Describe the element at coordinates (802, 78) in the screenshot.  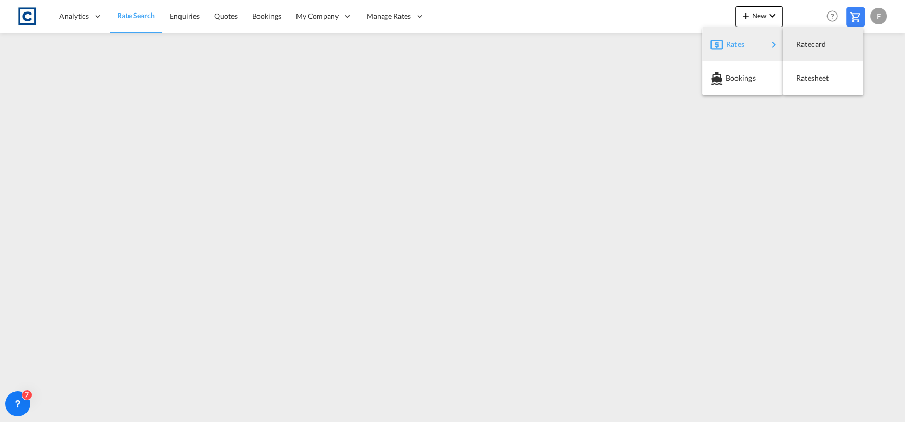
I see `span: Ratesheet` at that location.